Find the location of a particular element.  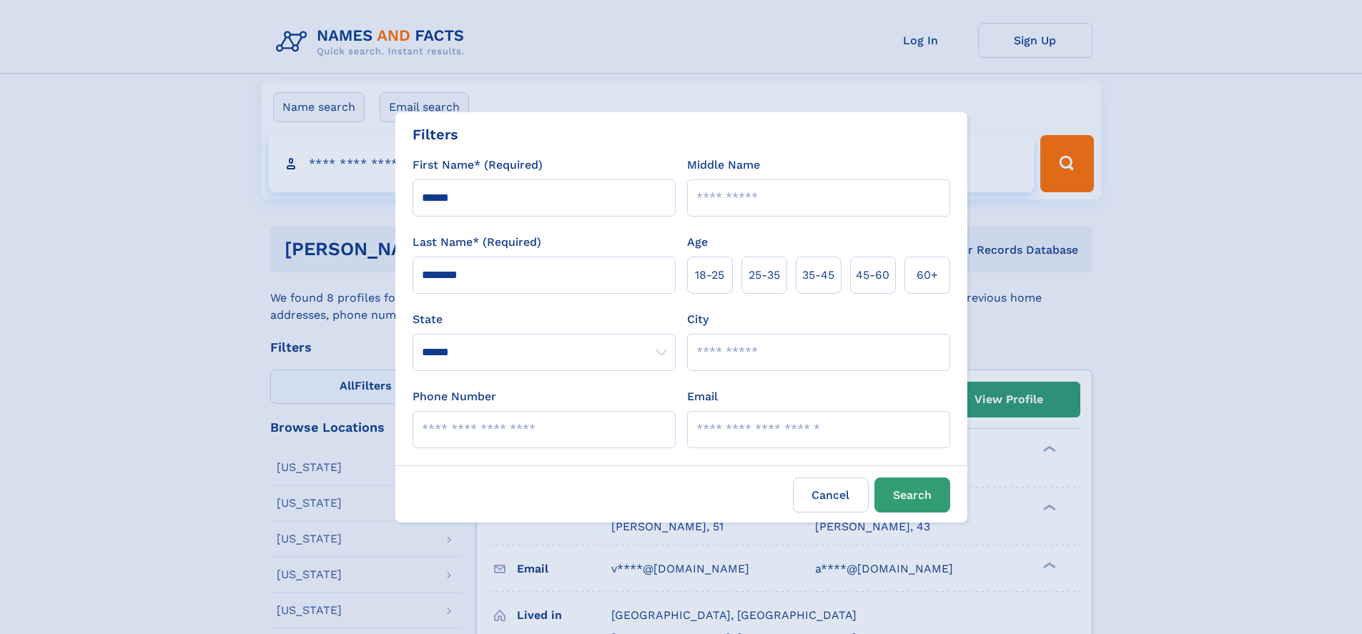

span: 45‑60 is located at coordinates (872, 275).